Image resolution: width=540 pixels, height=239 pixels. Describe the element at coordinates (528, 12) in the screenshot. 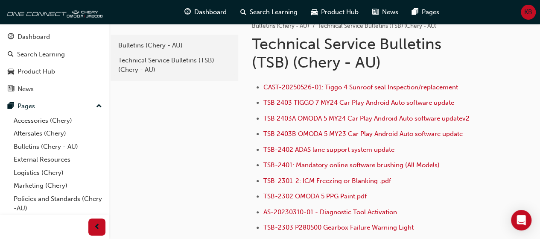

I see `span: KB` at that location.